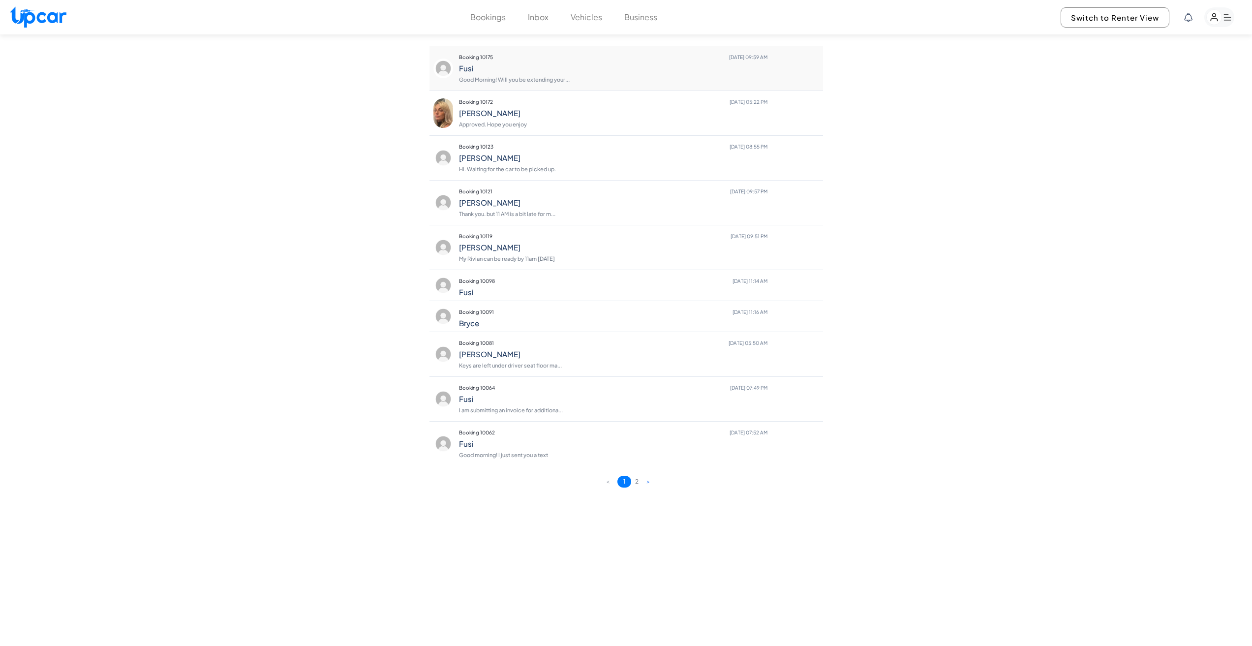 The image size is (1252, 646). I want to click on p: Approved. Hope you enjoy, so click(613, 124).